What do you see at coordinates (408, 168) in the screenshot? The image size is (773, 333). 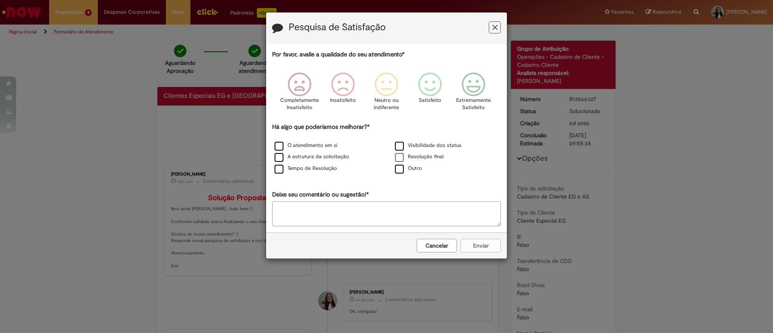 I see `label: Outro` at bounding box center [408, 168].